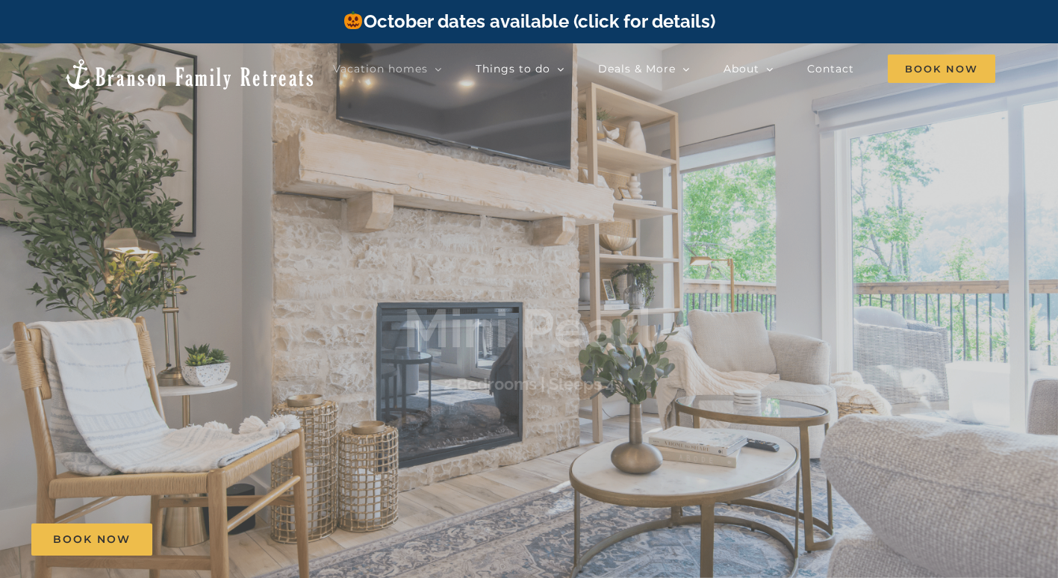  What do you see at coordinates (643, 69) in the screenshot?
I see `a: Deals & More` at bounding box center [643, 69].